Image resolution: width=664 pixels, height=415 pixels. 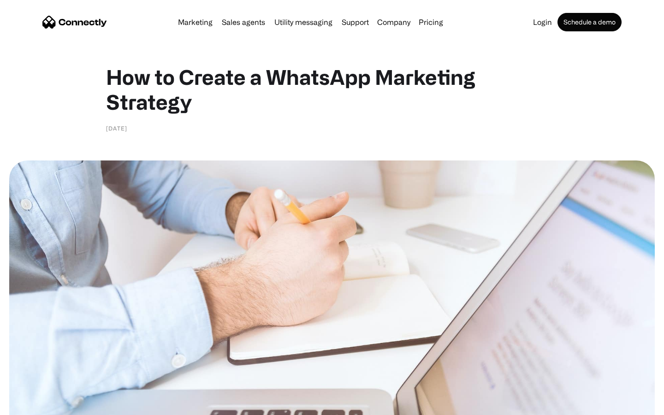 What do you see at coordinates (332, 89) in the screenshot?
I see `h1: How to Create a WhatsApp Marketing Strategy` at bounding box center [332, 89].